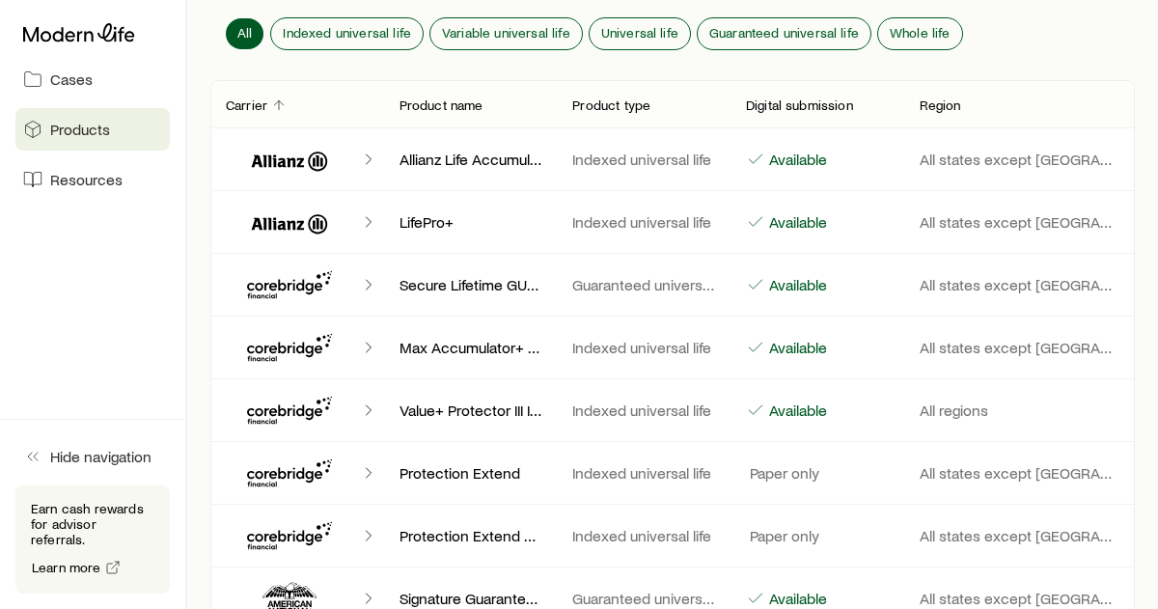  I want to click on p: Secure Lifetime GUL 3, so click(471, 285).